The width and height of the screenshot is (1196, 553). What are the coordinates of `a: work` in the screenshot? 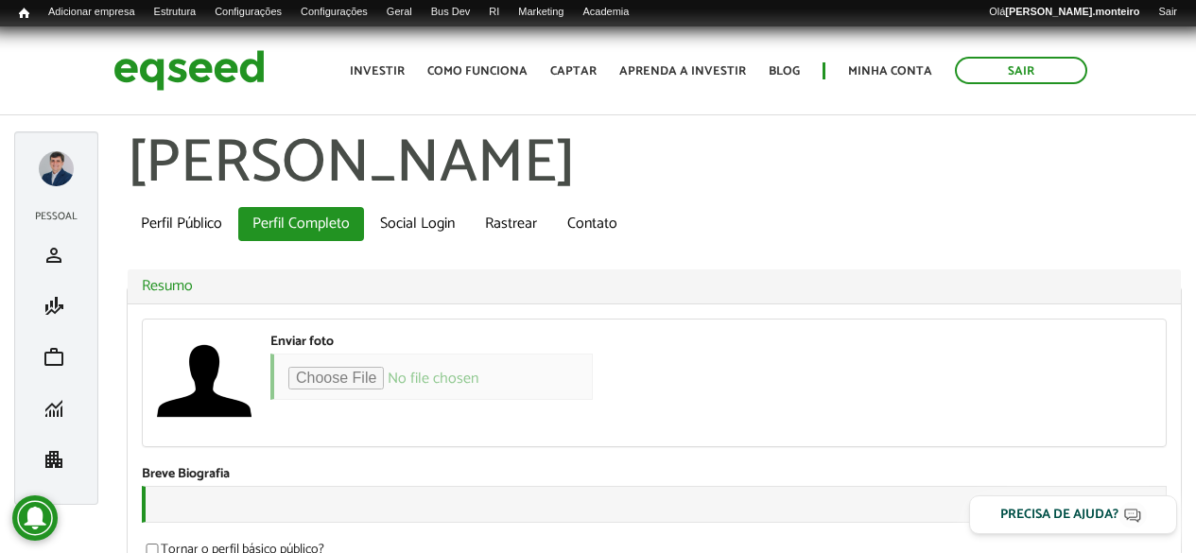 It's located at (56, 357).